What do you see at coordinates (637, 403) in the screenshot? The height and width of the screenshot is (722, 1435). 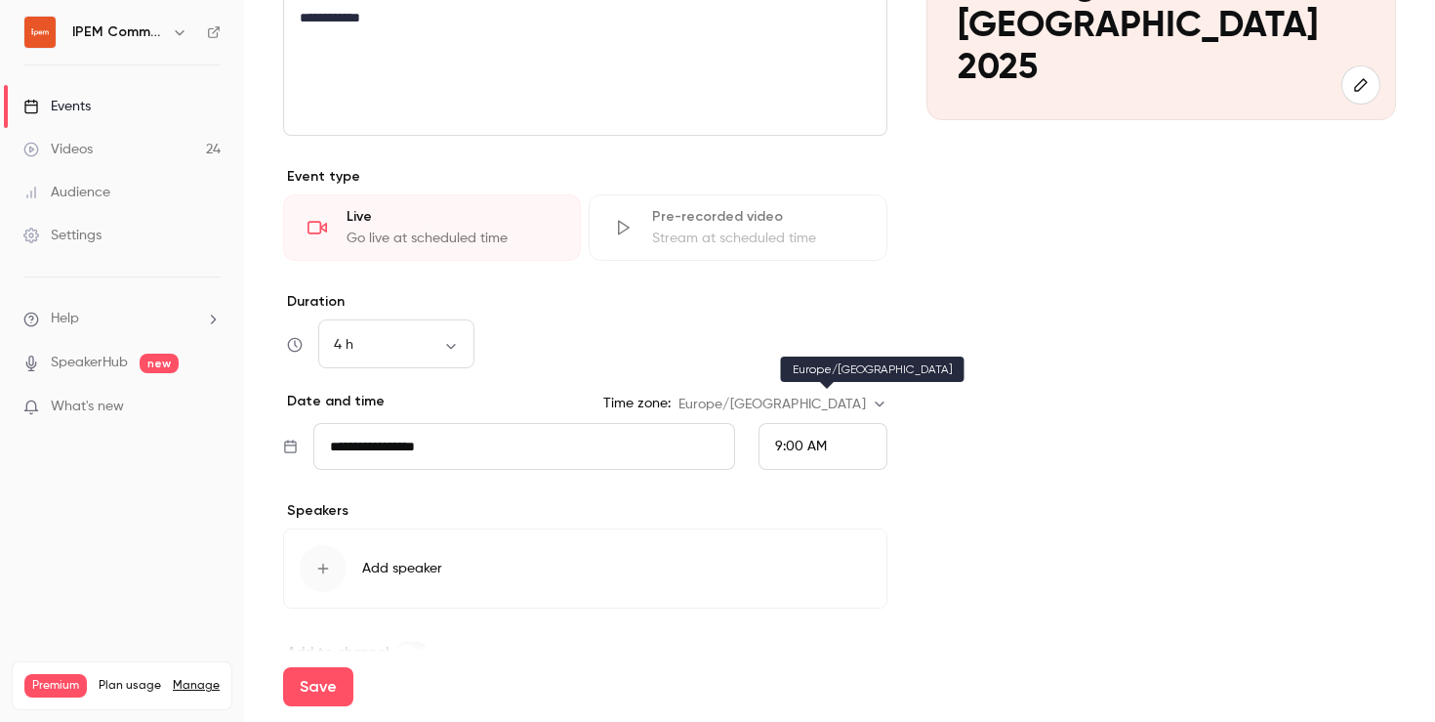 I see `label: Time zone:` at bounding box center [637, 403].